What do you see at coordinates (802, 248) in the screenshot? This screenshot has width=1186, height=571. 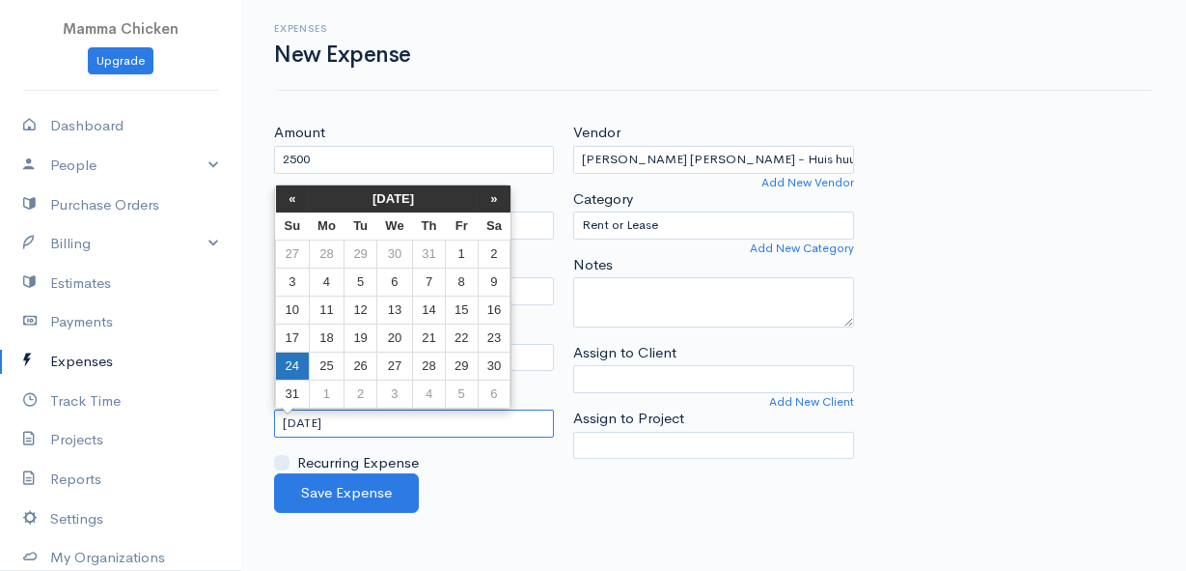 I see `a: Add New Category` at bounding box center [802, 248].